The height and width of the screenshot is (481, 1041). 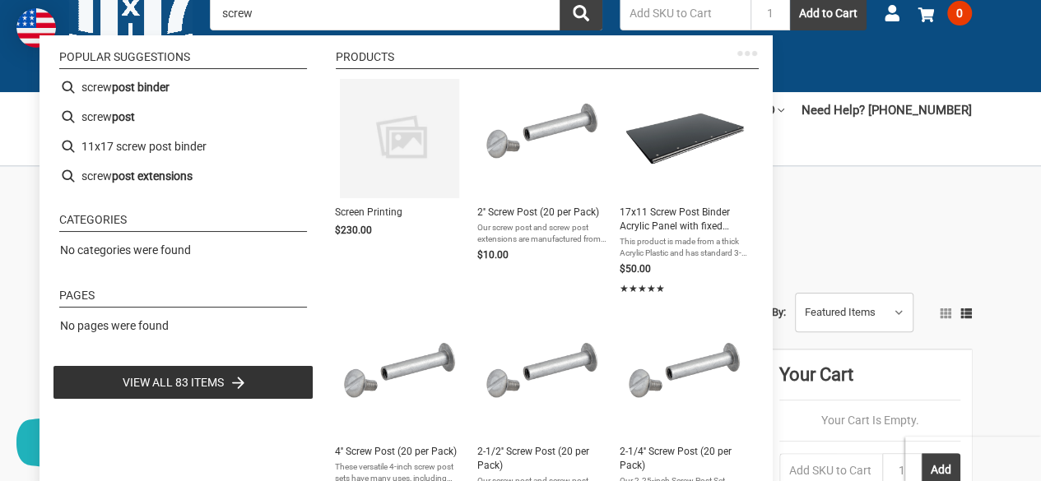 I want to click on img: 2-1/2'' Screw Post (20 per Pack), so click(x=541, y=378).